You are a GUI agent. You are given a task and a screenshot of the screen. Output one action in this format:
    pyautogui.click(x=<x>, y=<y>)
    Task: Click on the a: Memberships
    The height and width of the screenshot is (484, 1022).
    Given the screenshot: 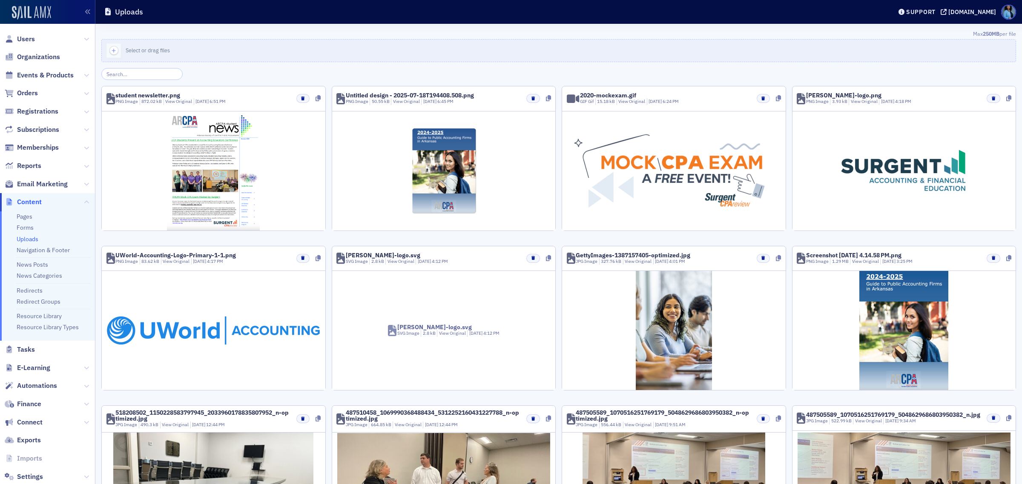 What is the action you would take?
    pyautogui.click(x=31, y=148)
    